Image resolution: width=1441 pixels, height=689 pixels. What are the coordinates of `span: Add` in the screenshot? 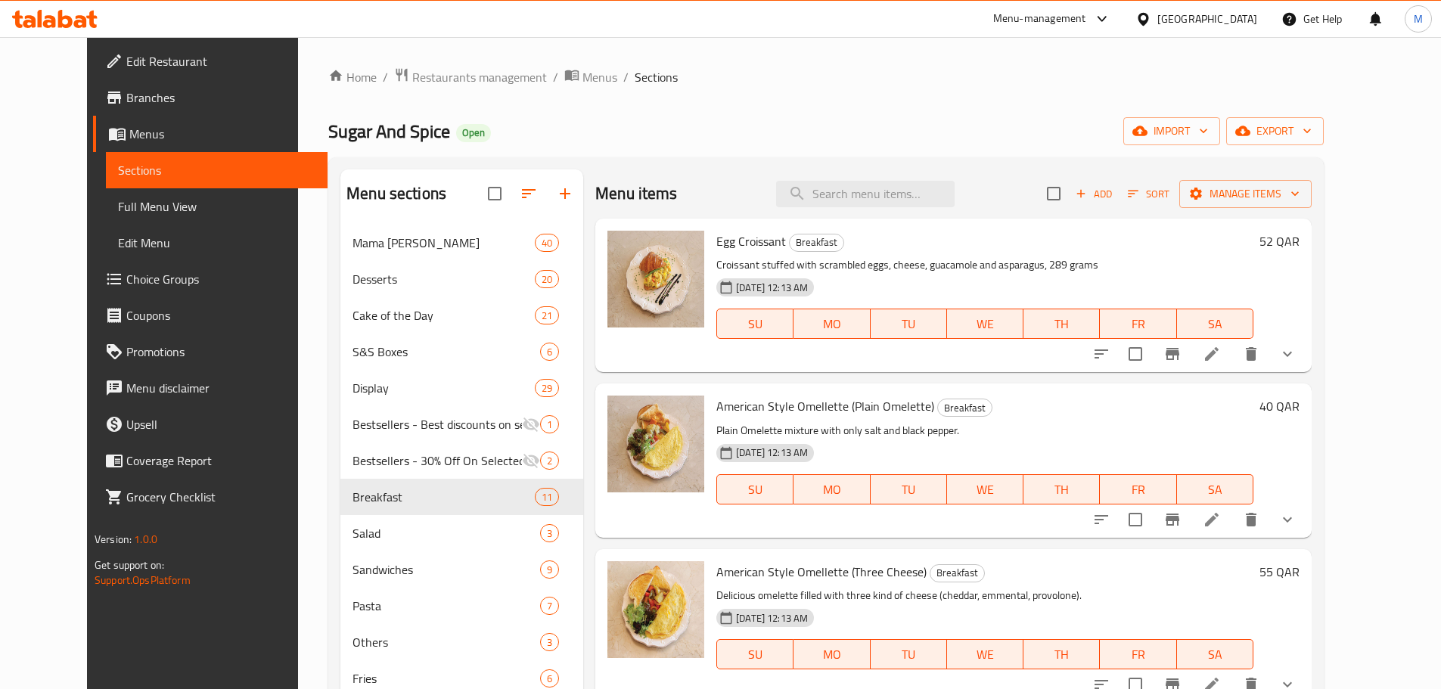 It's located at (1094, 194).